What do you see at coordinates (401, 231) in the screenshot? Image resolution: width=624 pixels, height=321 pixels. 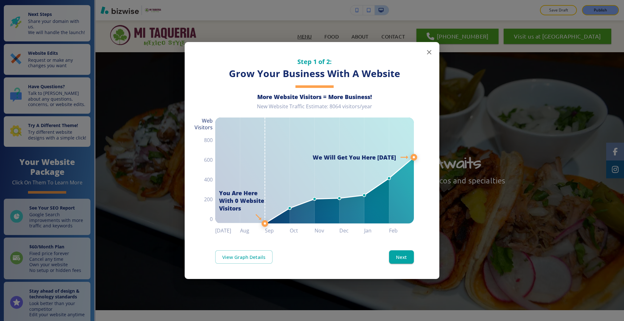 I see `h6: Feb` at bounding box center [401, 231].